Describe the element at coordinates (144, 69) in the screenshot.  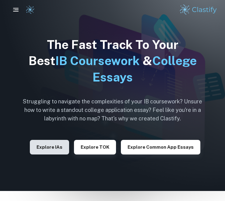
I see `span: College Essays` at that location.